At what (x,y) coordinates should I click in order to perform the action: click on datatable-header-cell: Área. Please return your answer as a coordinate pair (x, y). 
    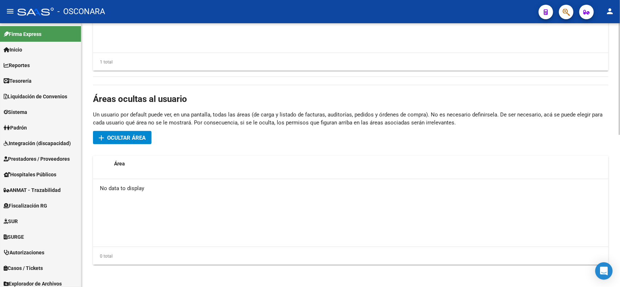
    Looking at the image, I should click on (356, 164).